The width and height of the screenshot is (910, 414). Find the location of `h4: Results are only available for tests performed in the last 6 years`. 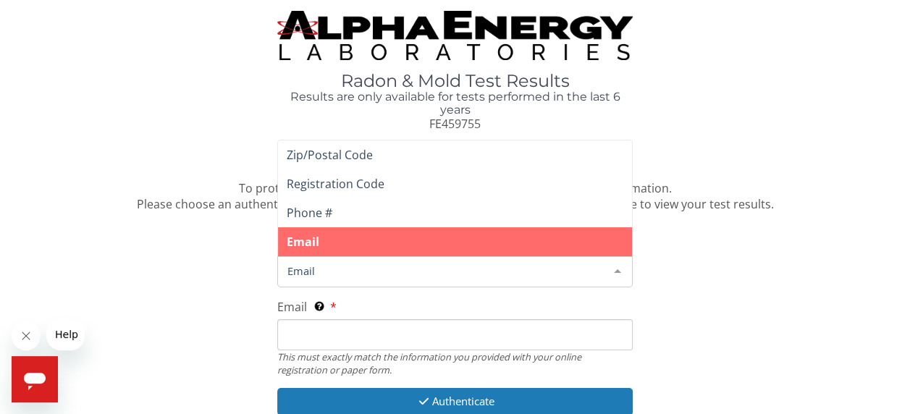

h4: Results are only available for tests performed in the last 6 years is located at coordinates (455, 103).